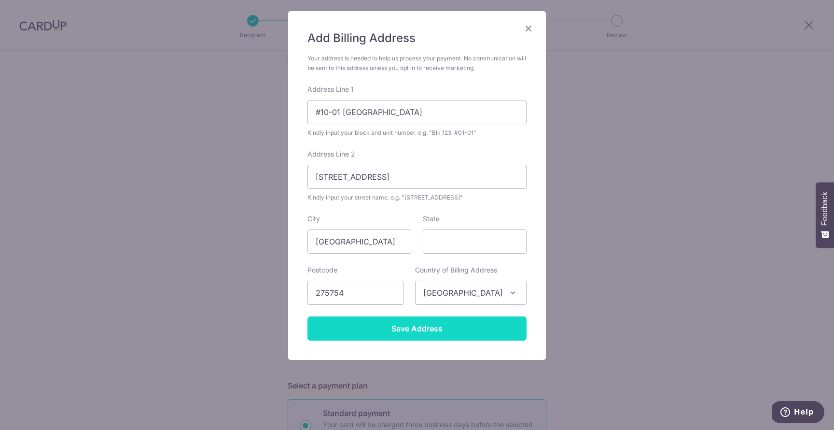  Describe the element at coordinates (417, 133) in the screenshot. I see `div: Kindly input your block and unit number. e.g. "Blk 123, #01-01"` at that location.